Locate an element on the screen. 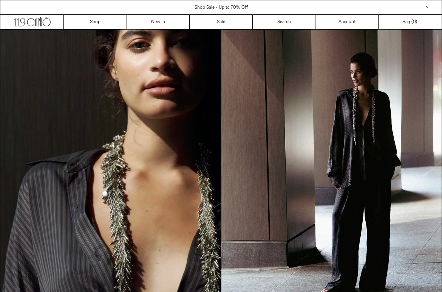 The width and height of the screenshot is (442, 292). span: 0 is located at coordinates (414, 22).